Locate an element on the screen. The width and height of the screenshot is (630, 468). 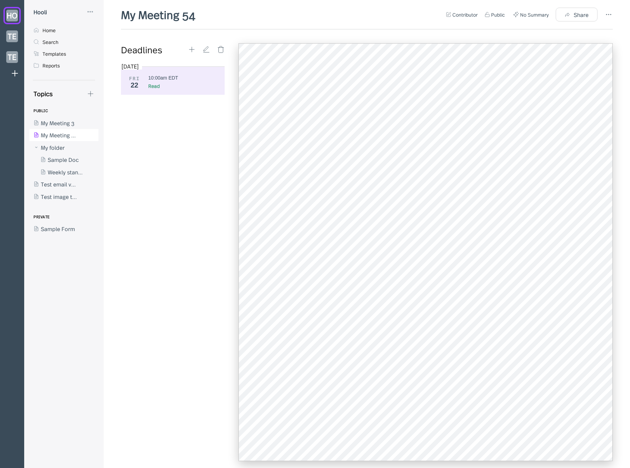
div: PUBLIC is located at coordinates (41, 111).